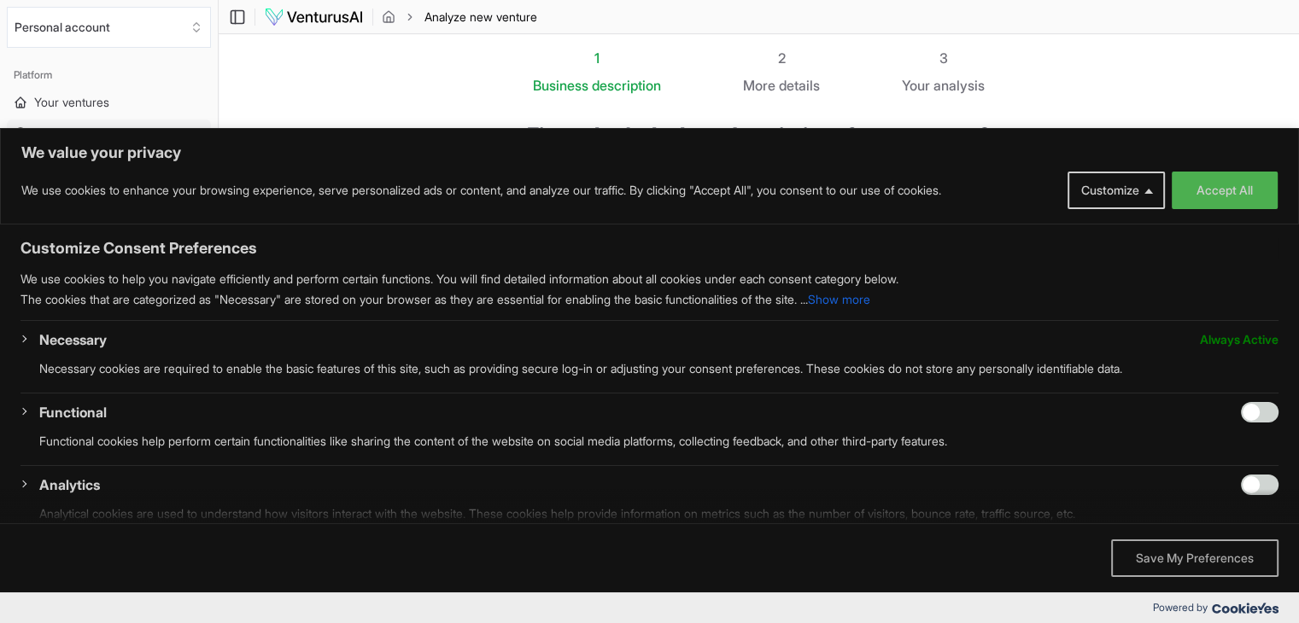 The height and width of the screenshot is (623, 1299). What do you see at coordinates (759, 85) in the screenshot?
I see `span: More` at bounding box center [759, 85].